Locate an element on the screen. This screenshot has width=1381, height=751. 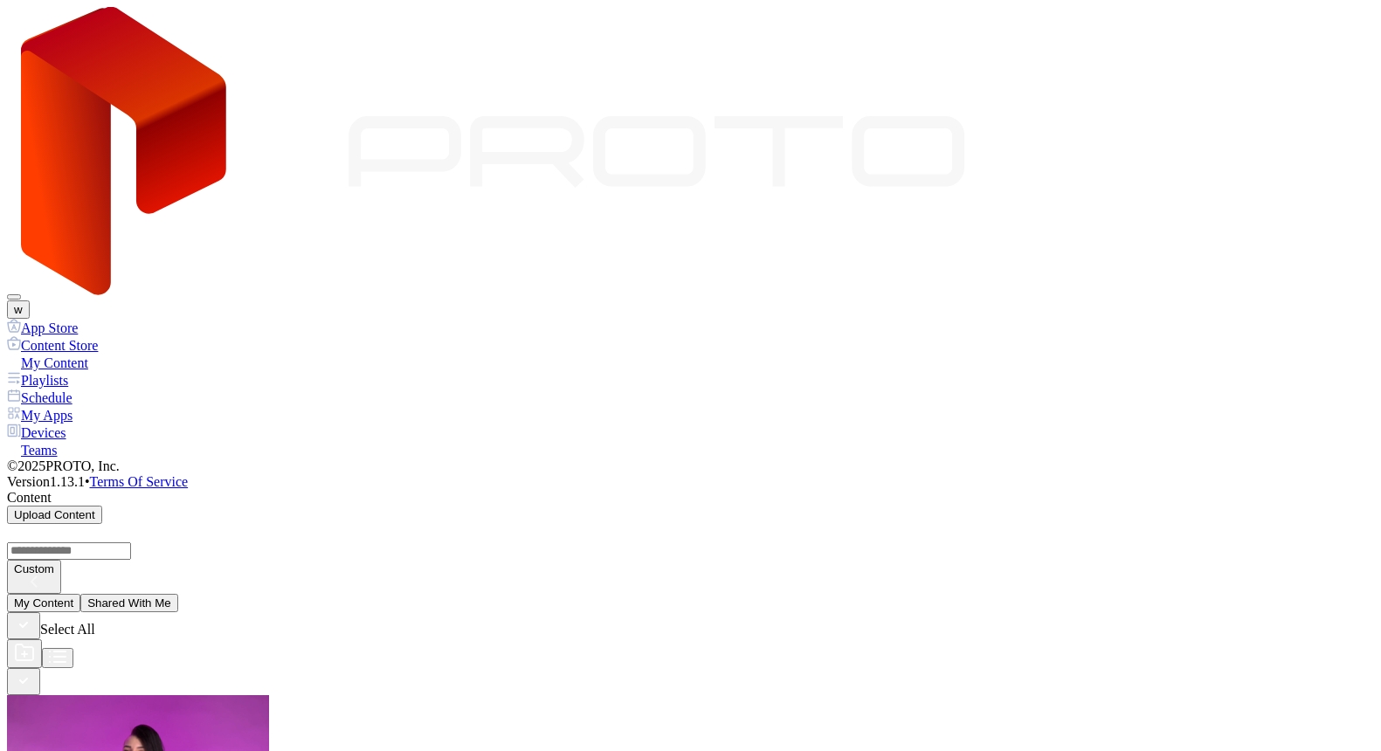
div: My Content is located at coordinates (690, 362).